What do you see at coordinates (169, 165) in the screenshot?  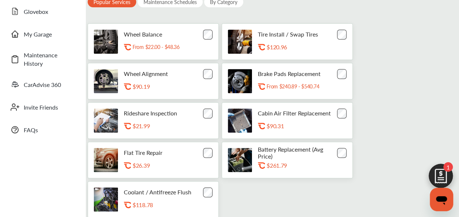 I see `div: $26.39` at bounding box center [169, 165].